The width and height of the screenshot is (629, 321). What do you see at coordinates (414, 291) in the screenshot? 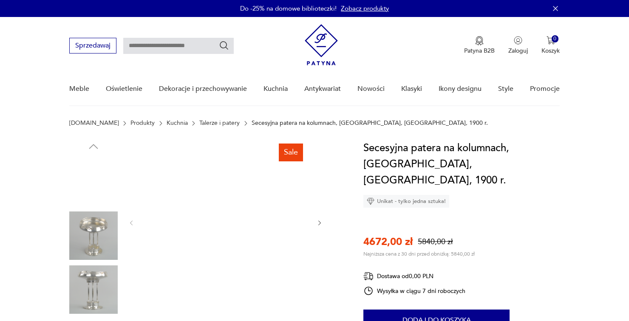
I see `div: Wysyłka w ciągu 7 dni roboczych` at bounding box center [414, 291].